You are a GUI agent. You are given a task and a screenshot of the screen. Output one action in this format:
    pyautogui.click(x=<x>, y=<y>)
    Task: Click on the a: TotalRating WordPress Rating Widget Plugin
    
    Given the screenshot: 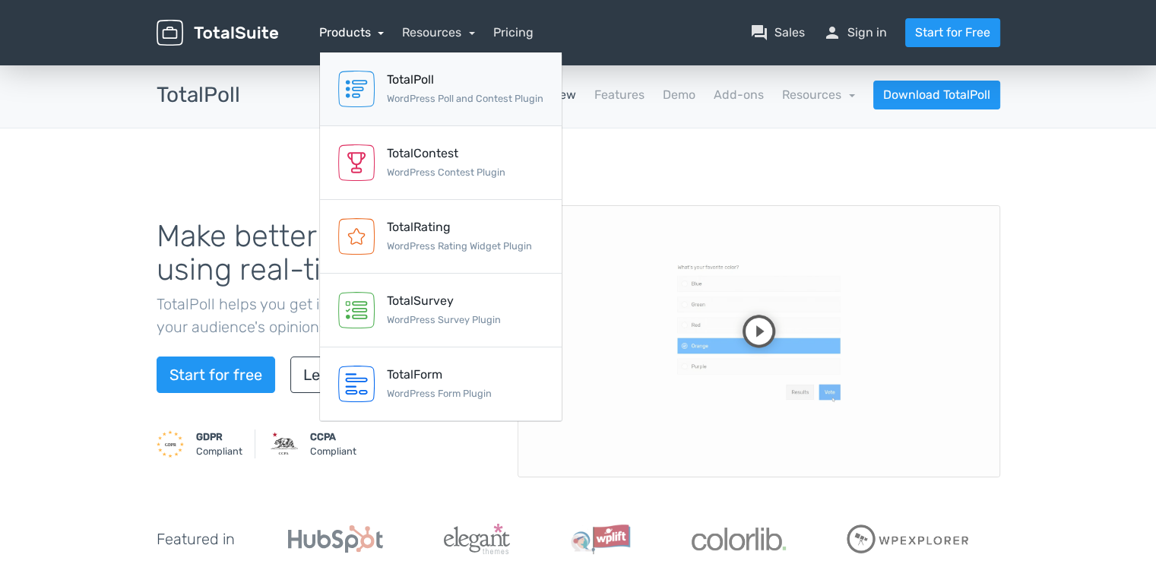 What is the action you would take?
    pyautogui.click(x=441, y=236)
    